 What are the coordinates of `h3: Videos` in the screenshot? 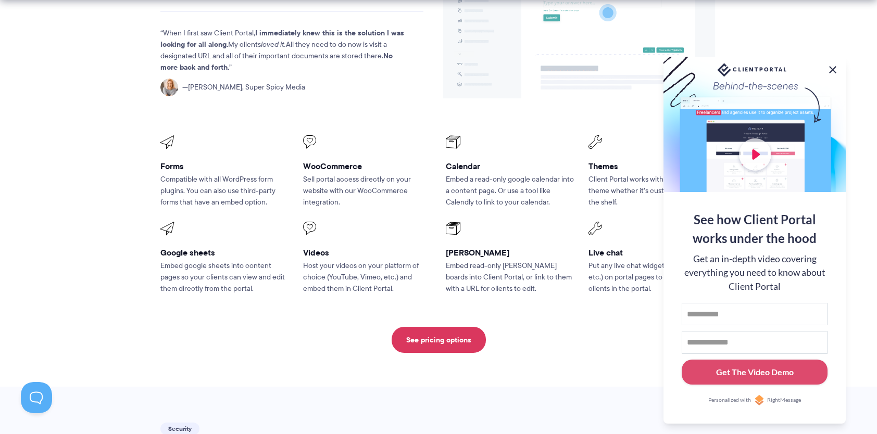 It's located at (367, 253).